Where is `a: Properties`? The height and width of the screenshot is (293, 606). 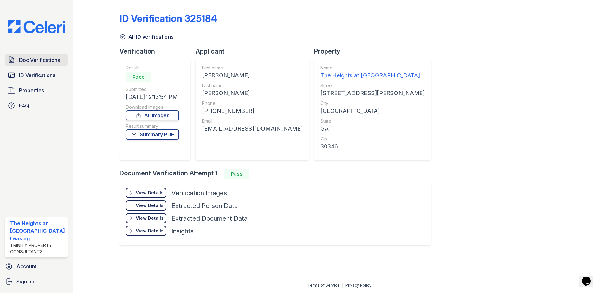
a: Properties is located at coordinates (36, 90).